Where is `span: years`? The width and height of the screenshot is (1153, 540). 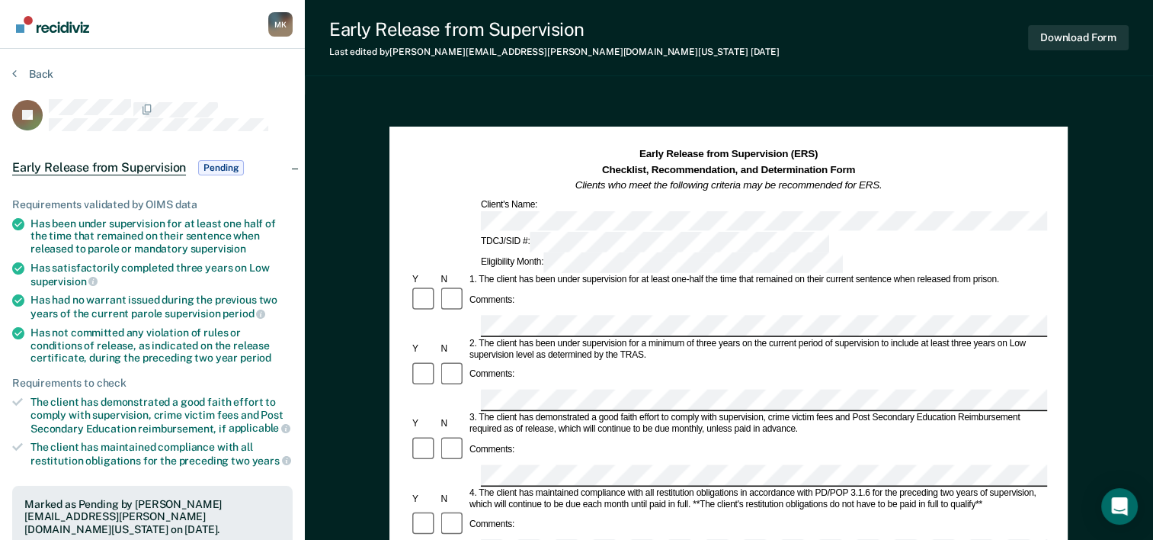
span: years is located at coordinates (271, 460).